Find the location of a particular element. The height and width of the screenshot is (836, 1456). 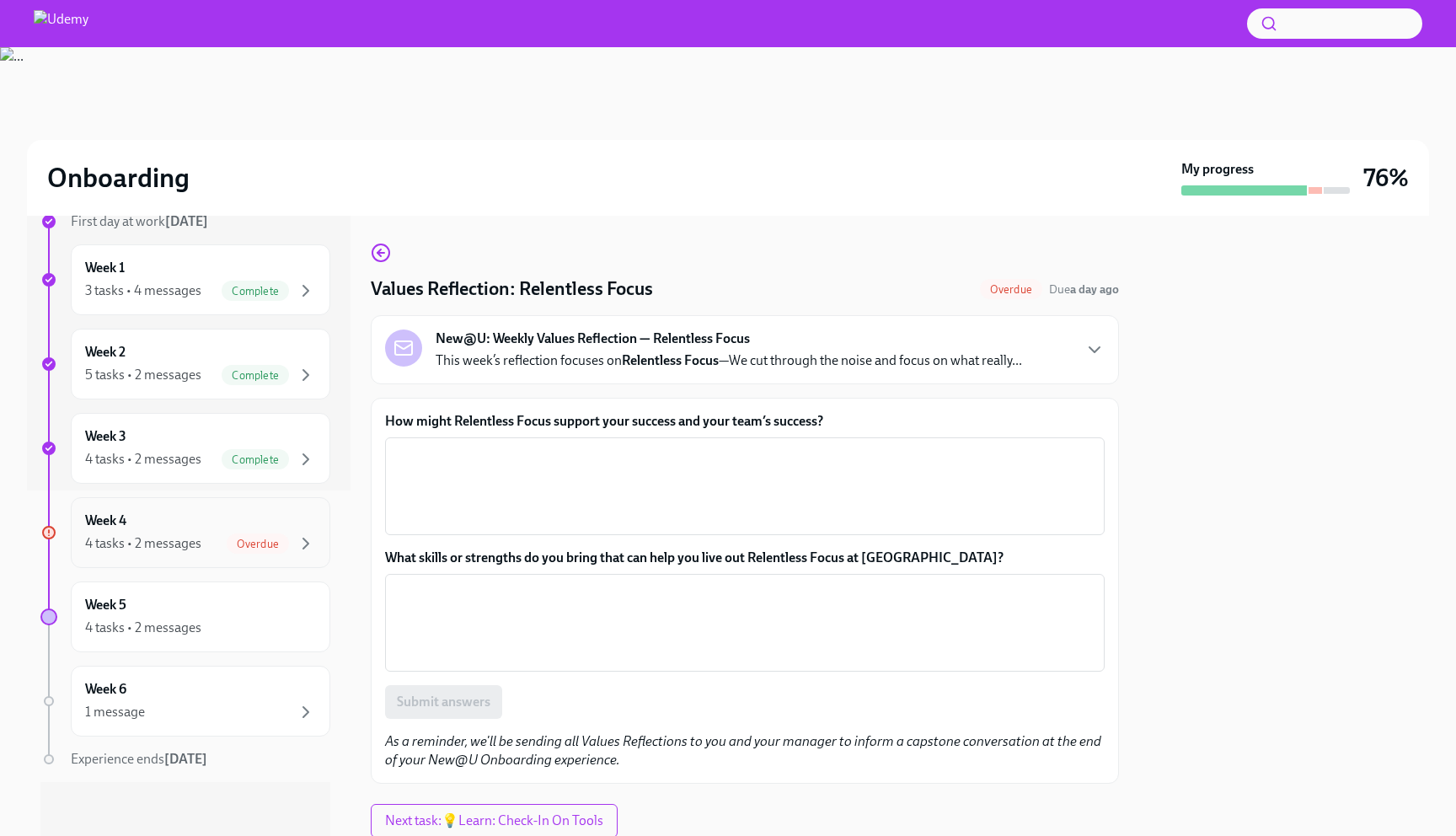

img: Udemy is located at coordinates (61, 24).